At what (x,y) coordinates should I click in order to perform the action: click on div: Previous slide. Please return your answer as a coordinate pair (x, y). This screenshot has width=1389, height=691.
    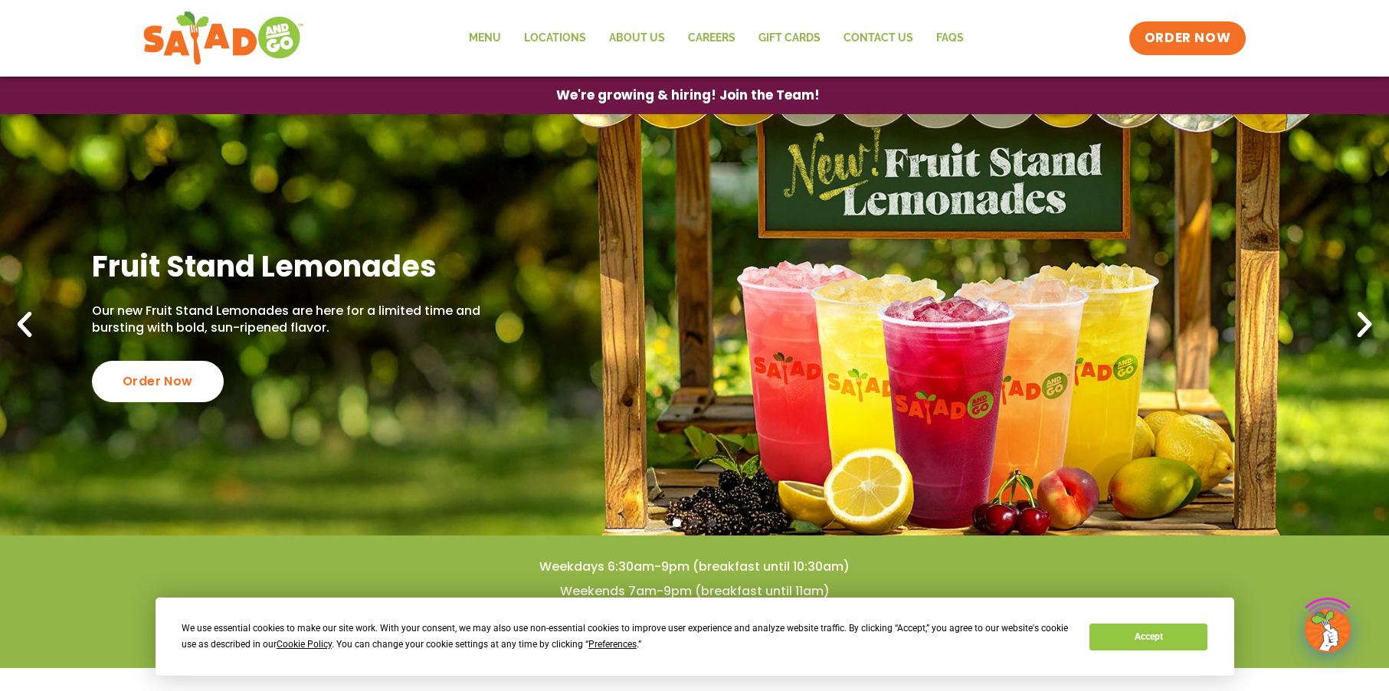
    Looking at the image, I should click on (25, 325).